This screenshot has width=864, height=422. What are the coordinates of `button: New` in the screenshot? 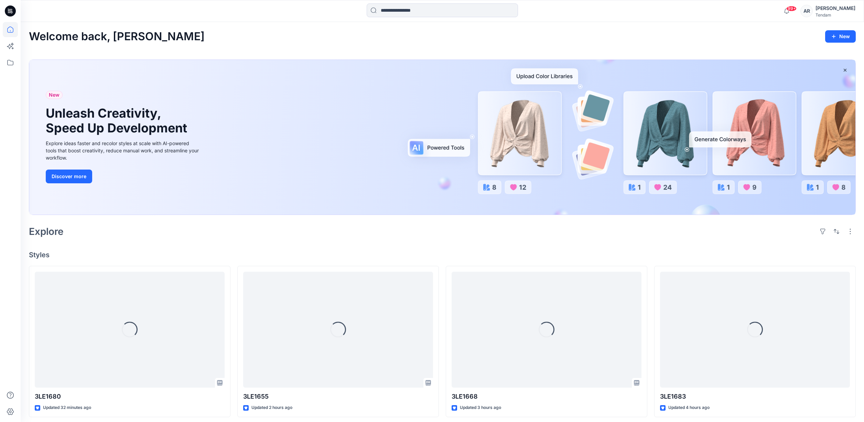 It's located at (840, 36).